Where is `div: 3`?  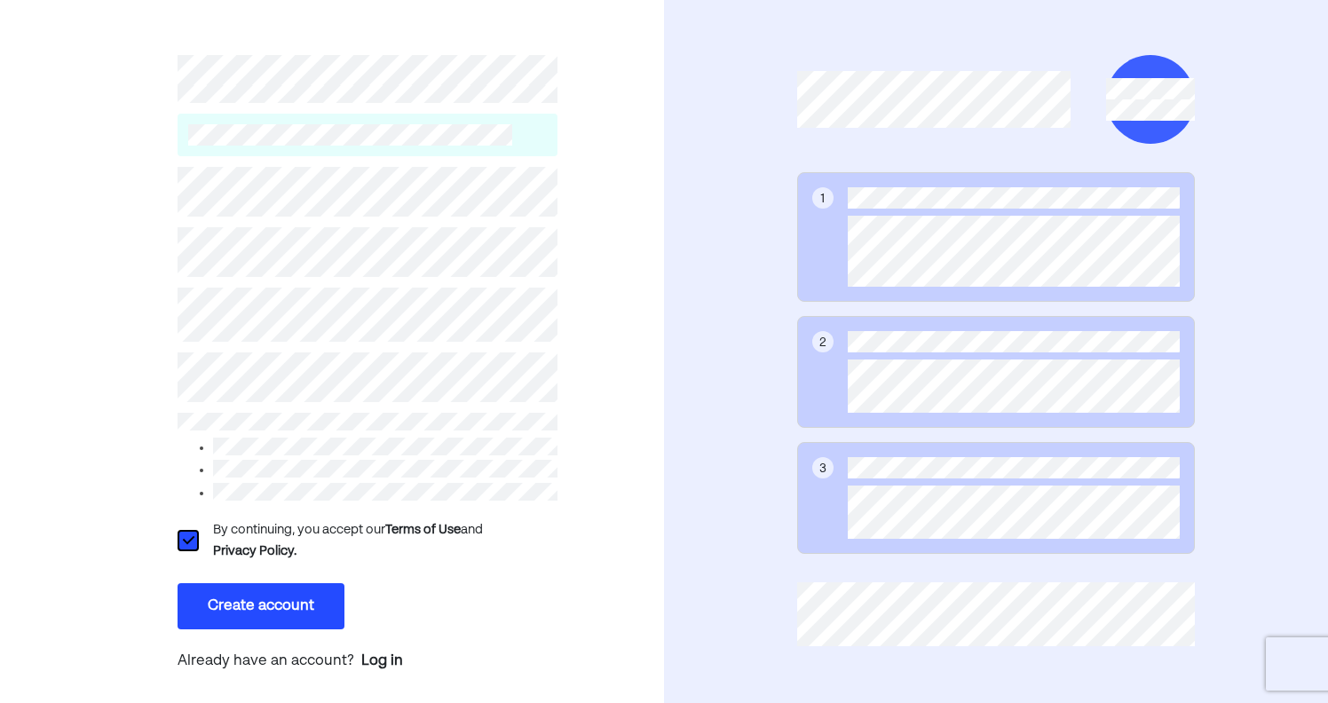
div: 3 is located at coordinates (823, 469).